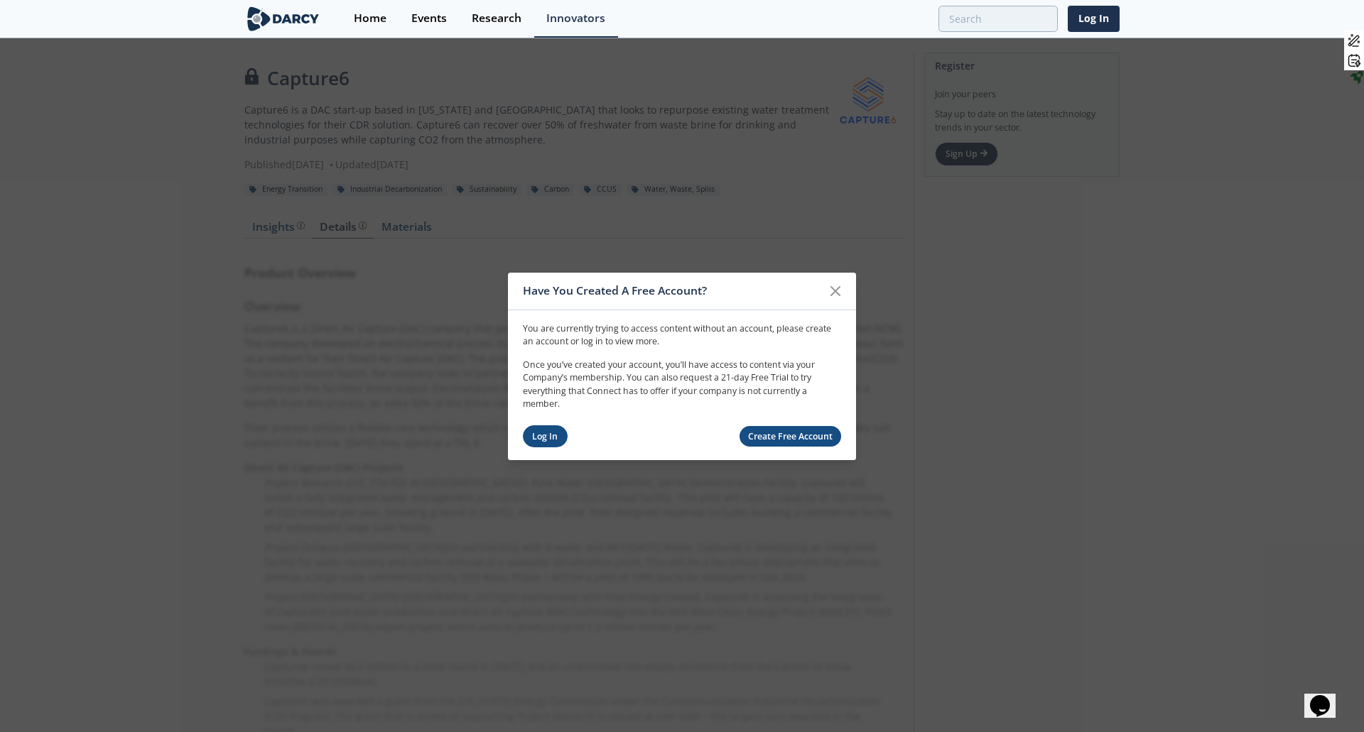 Image resolution: width=1364 pixels, height=732 pixels. What do you see at coordinates (496, 18) in the screenshot?
I see `div: Research` at bounding box center [496, 18].